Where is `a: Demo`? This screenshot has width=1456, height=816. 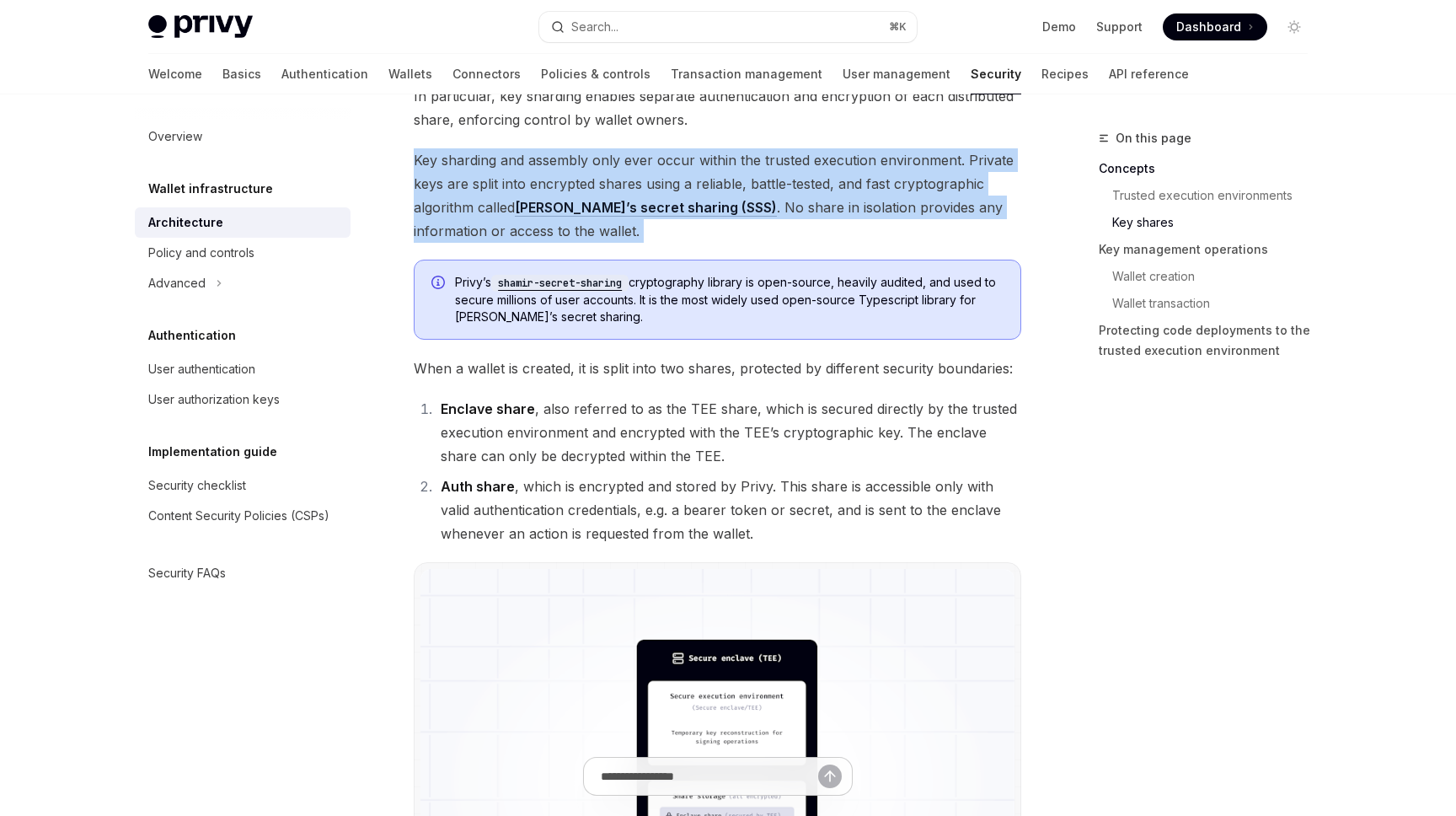 a: Demo is located at coordinates (1059, 27).